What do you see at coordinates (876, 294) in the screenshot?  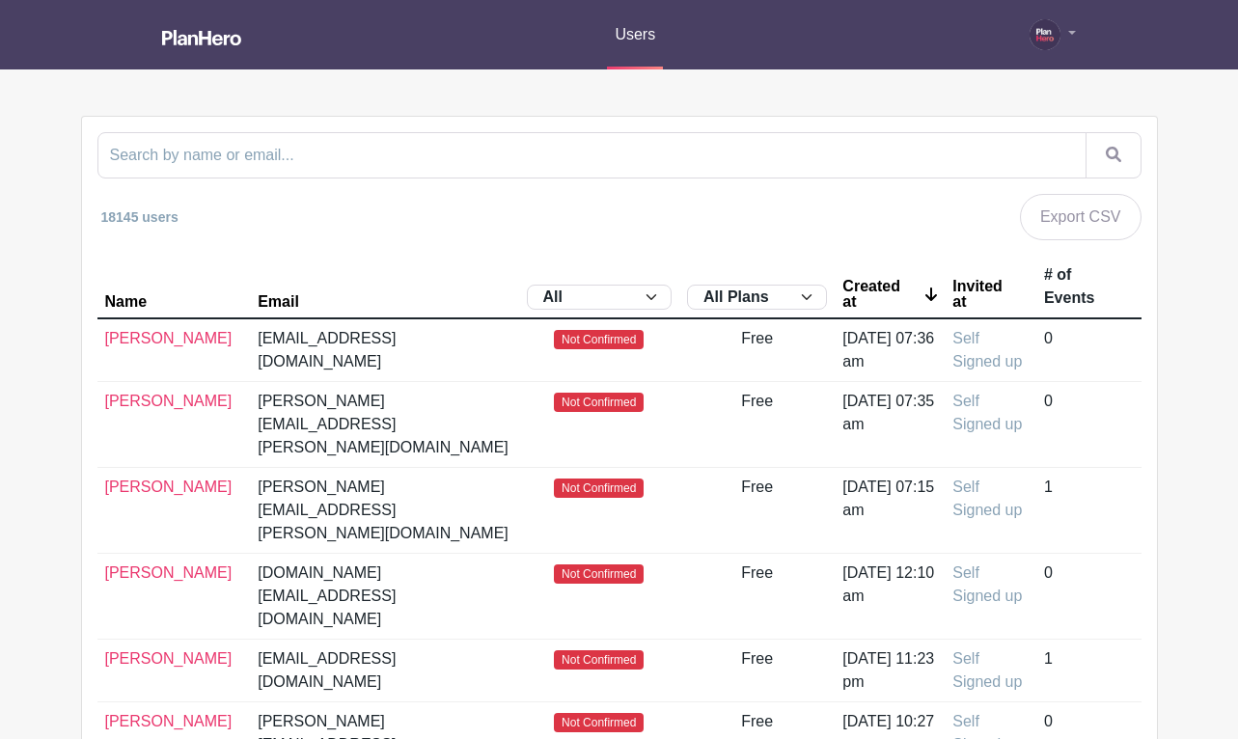 I see `div: Created at` at bounding box center [876, 294].